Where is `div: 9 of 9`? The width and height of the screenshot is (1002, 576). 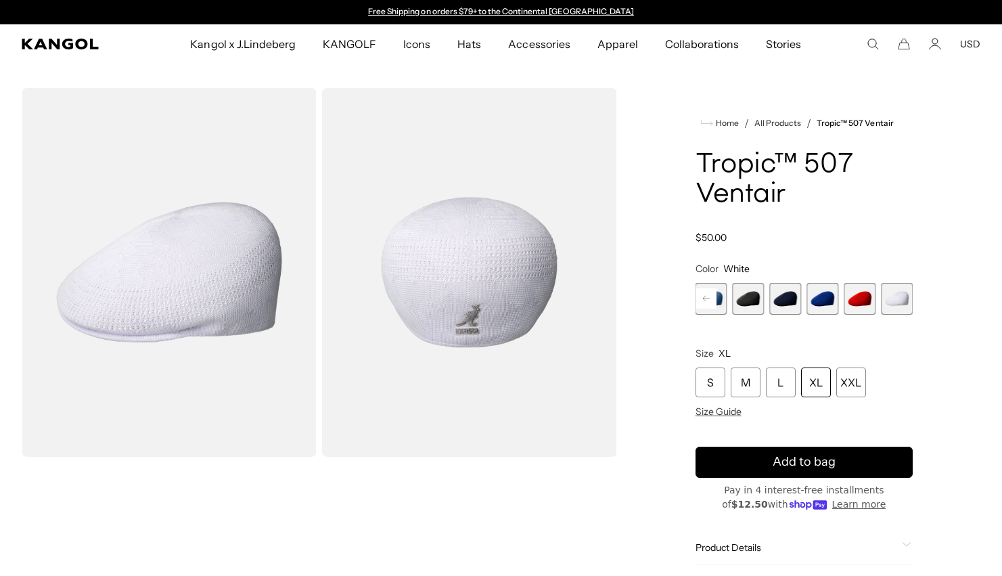 div: 9 of 9 is located at coordinates (897, 298).